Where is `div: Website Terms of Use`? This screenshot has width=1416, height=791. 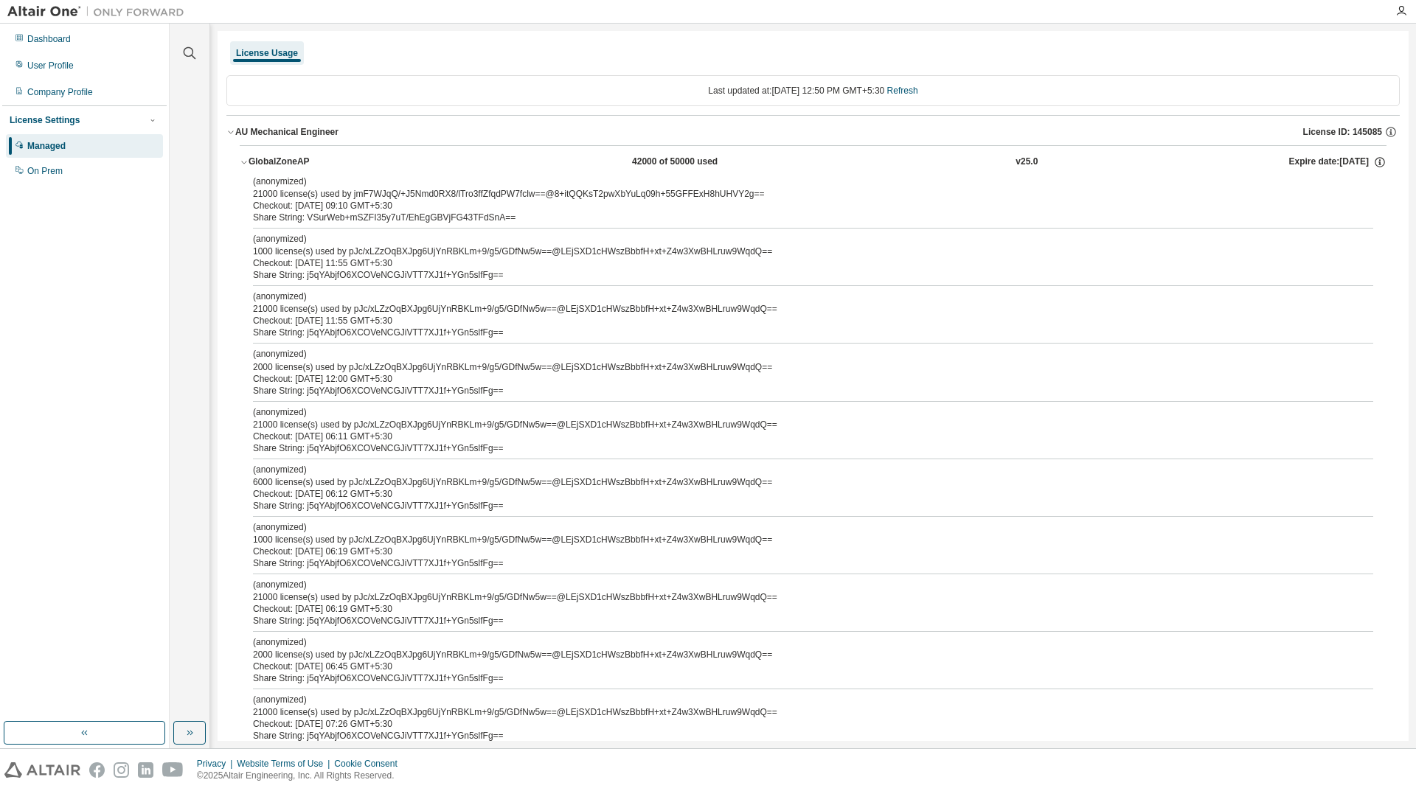
div: Website Terms of Use is located at coordinates (285, 764).